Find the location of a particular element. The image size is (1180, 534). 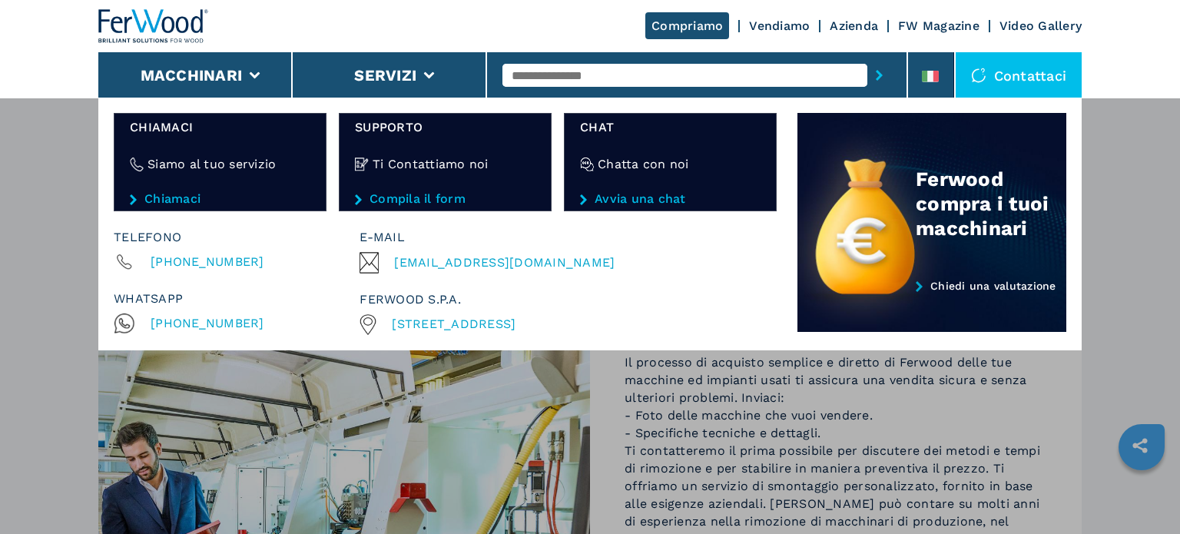

button: Servizi is located at coordinates (385, 75).